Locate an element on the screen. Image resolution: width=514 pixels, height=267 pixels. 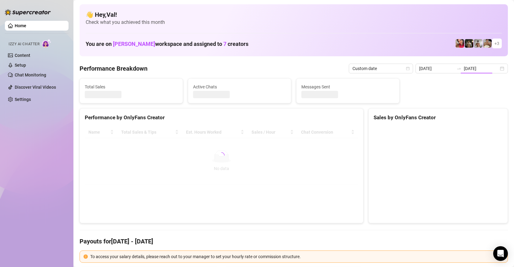
div: To access your salary details, please reach out to your manager to set your hourly rate or commis... is located at coordinates (297, 257).